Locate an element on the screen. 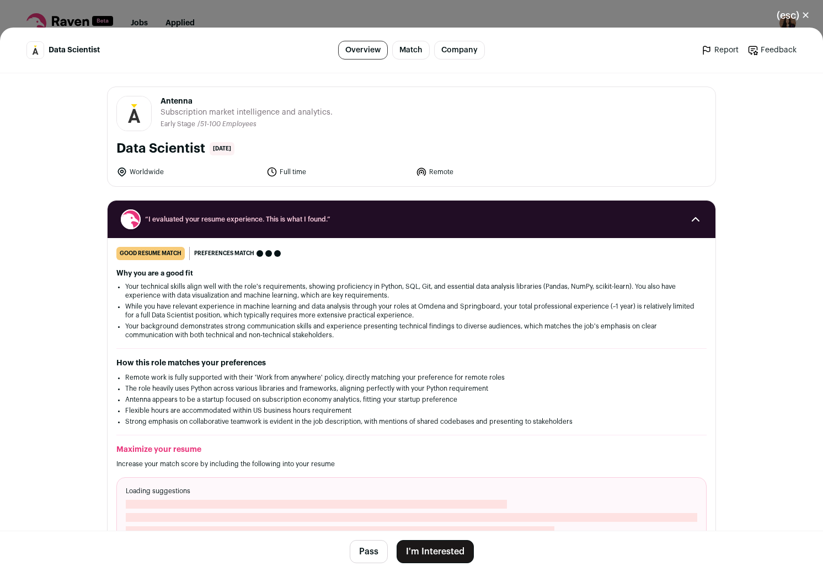 The width and height of the screenshot is (823, 572). li: Full time is located at coordinates (338, 172).